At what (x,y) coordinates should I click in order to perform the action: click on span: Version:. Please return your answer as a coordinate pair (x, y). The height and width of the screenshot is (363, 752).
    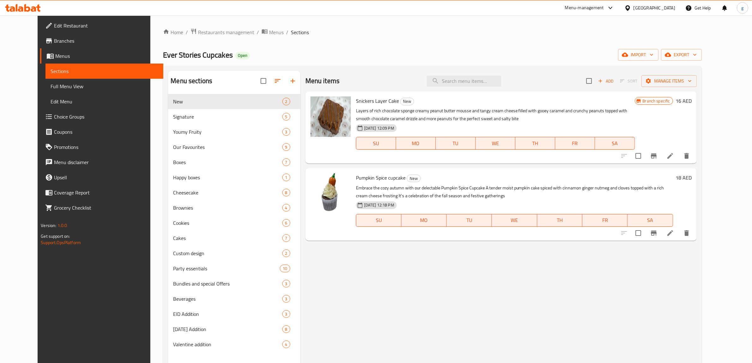
    Looking at the image, I should click on (48, 225).